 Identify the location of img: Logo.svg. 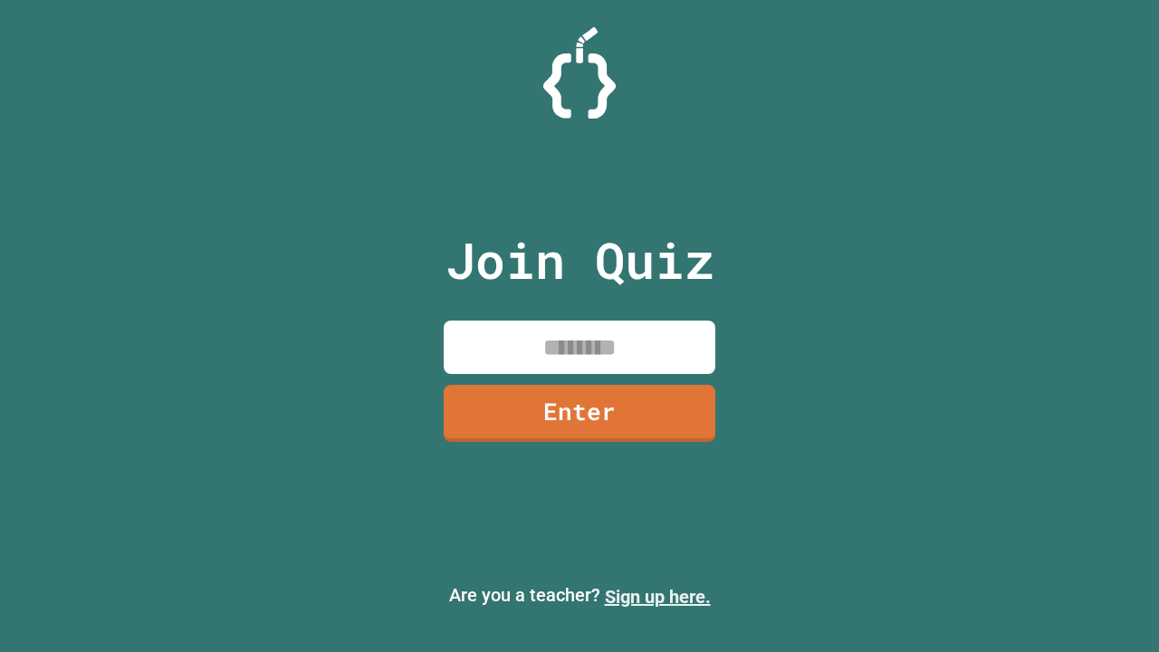
(579, 72).